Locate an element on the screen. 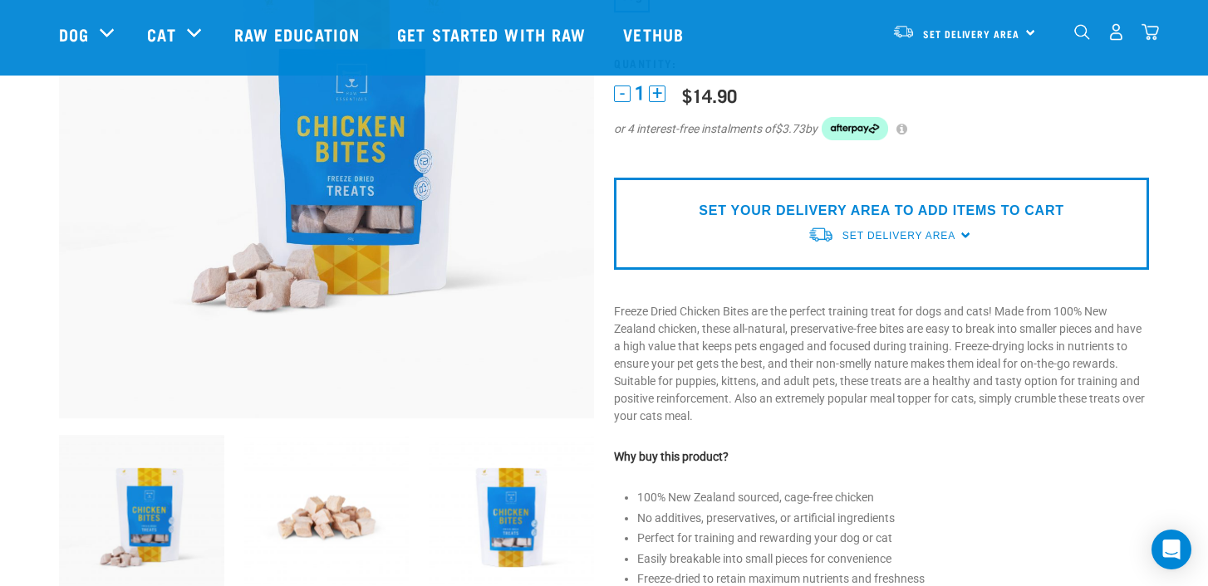 The image size is (1208, 586). img: home-icon@2x.png is located at coordinates (1149, 32).